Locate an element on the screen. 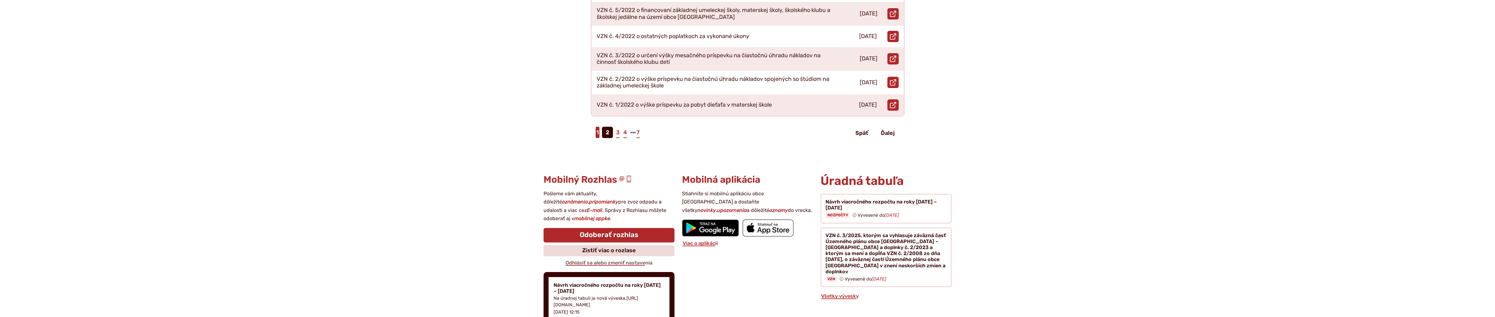 Image resolution: width=1495 pixels, height=317 pixels. a: 3 is located at coordinates (618, 132).